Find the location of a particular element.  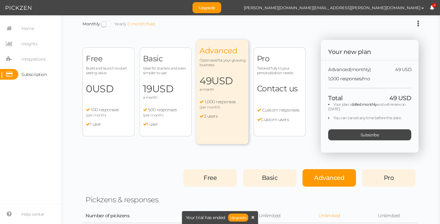

a: Monthly is located at coordinates (91, 24).